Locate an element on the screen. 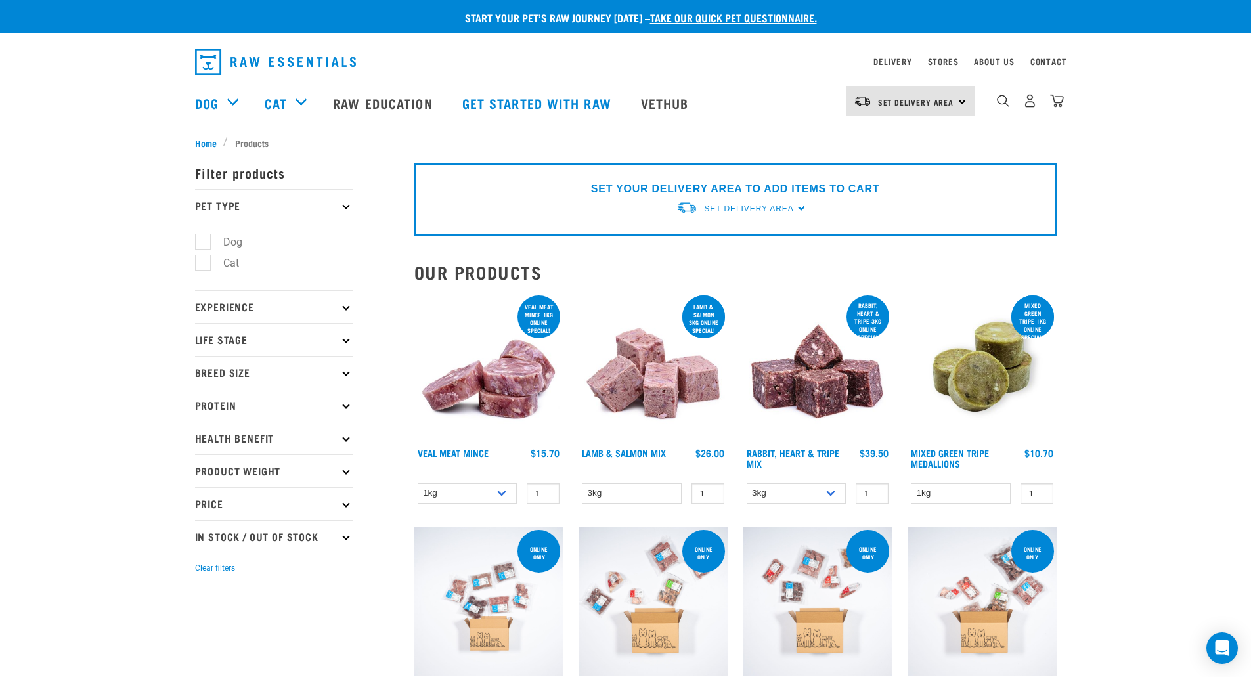 The width and height of the screenshot is (1251, 677). div: $39.50 is located at coordinates (874, 453).